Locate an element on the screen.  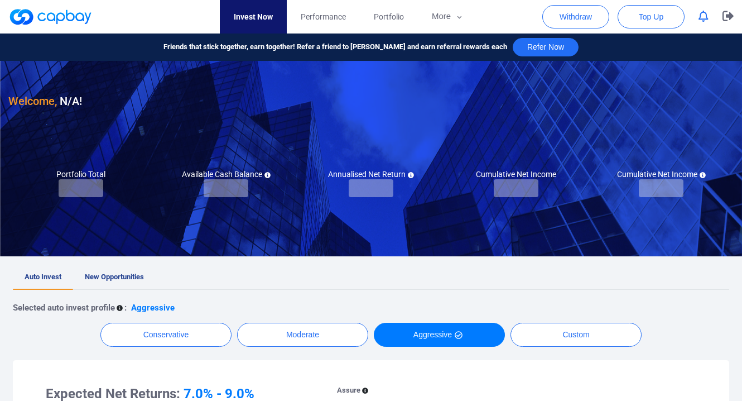
h5: Portfolio Total is located at coordinates (81, 174).